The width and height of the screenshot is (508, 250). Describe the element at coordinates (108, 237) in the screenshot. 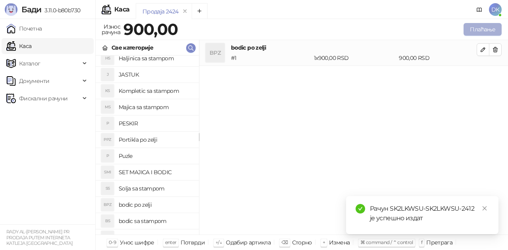

I see `div: DDS` at that location.